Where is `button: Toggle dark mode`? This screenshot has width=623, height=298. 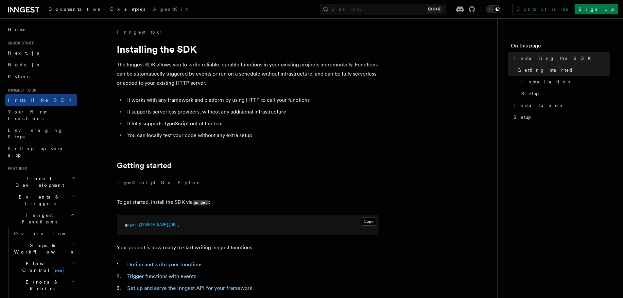
button: Toggle dark mode is located at coordinates (494, 9).